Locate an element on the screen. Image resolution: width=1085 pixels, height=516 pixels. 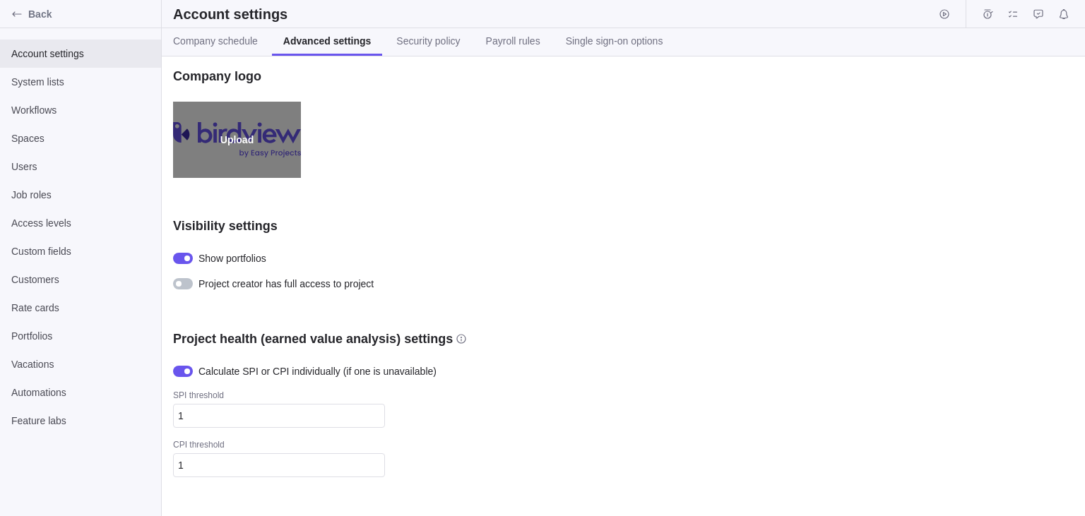
a: Payroll rules is located at coordinates (513, 42).